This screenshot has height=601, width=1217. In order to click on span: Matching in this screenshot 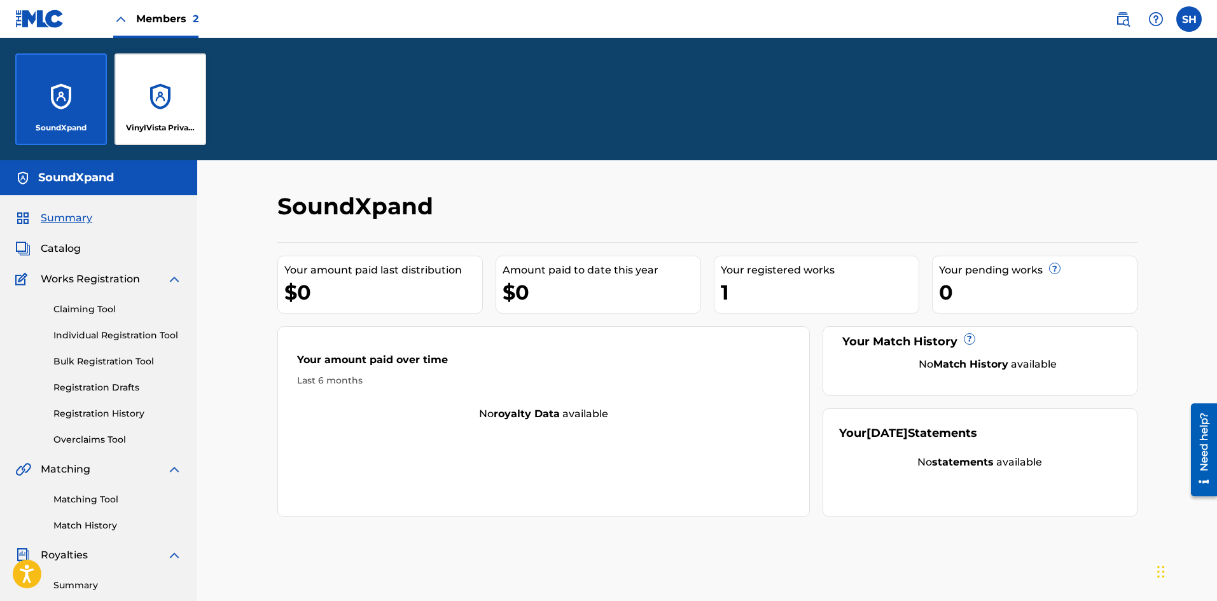, I will do `click(66, 469)`.